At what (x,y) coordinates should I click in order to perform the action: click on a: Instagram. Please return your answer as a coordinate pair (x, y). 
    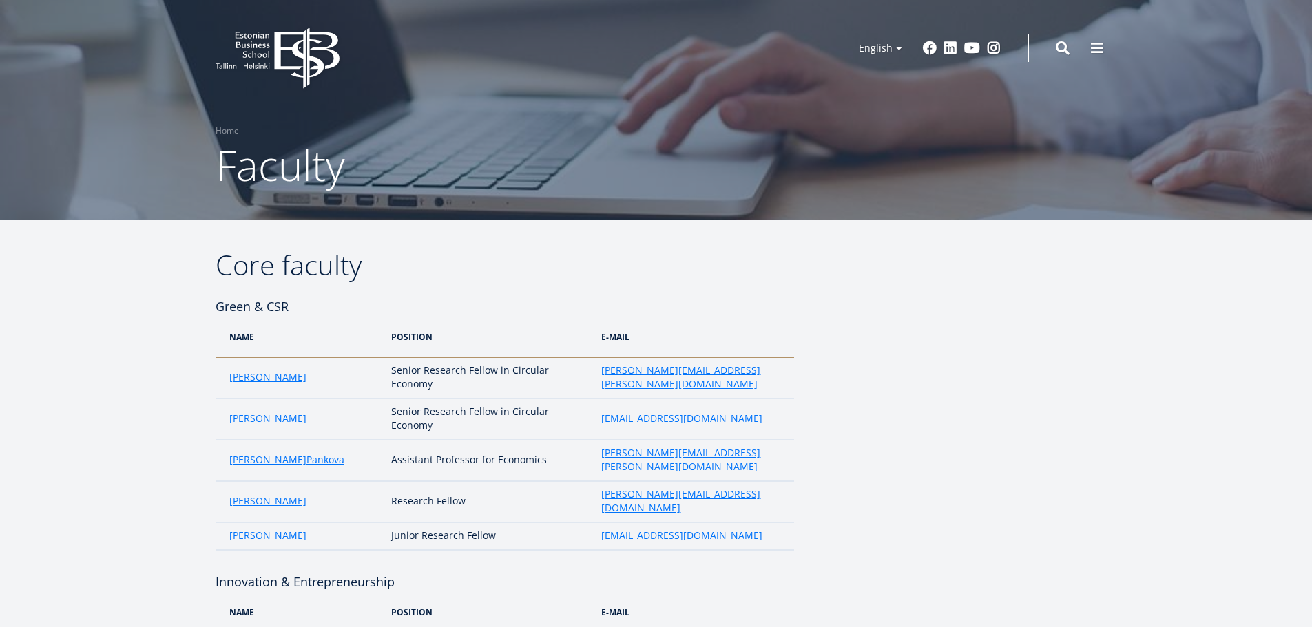
    Looking at the image, I should click on (994, 48).